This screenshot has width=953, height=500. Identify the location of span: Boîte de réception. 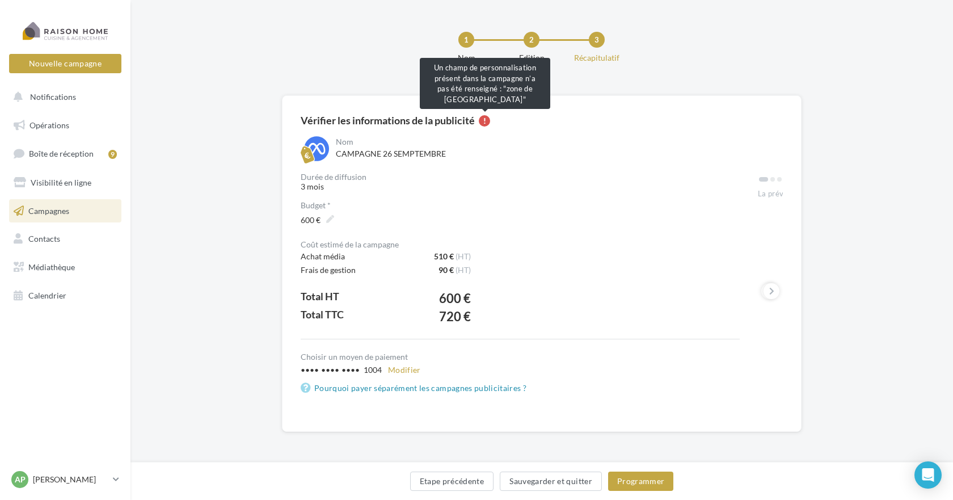
(61, 153).